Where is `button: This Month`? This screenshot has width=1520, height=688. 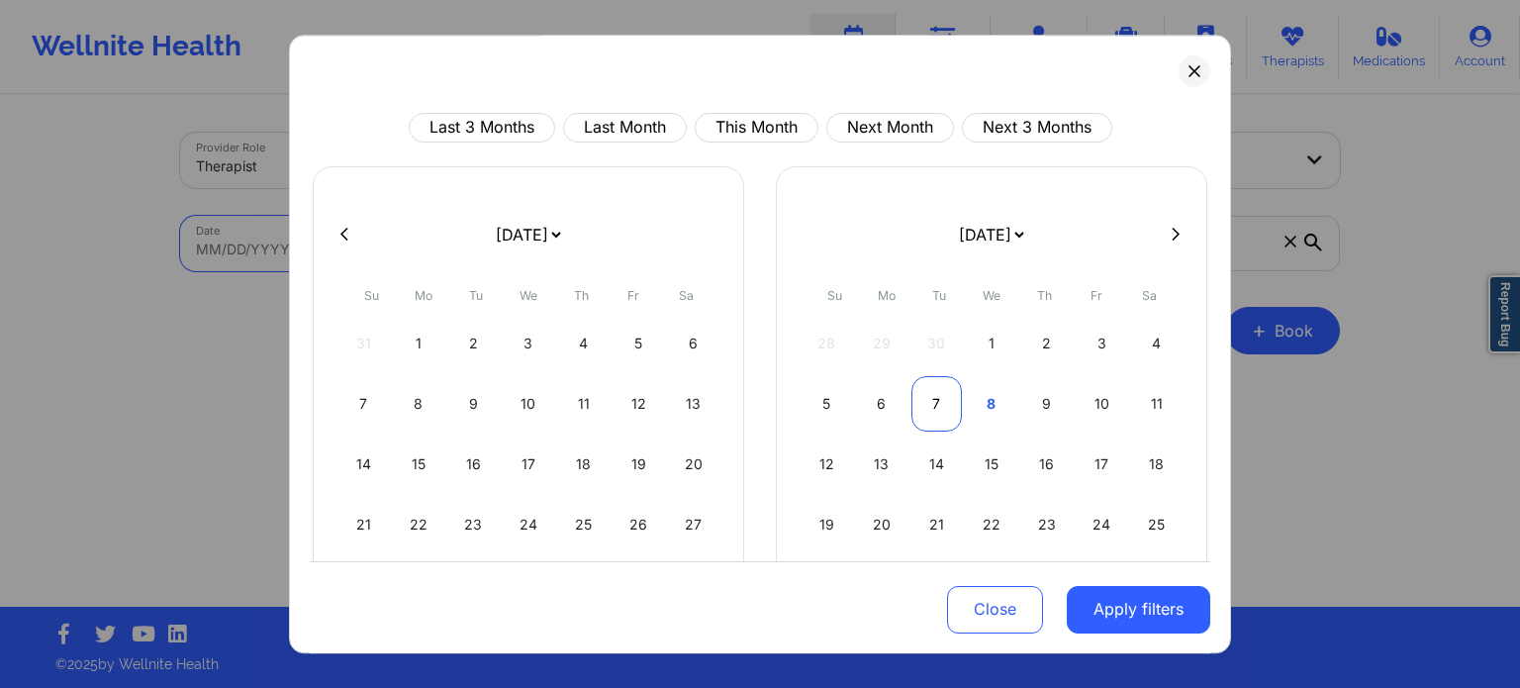 button: This Month is located at coordinates (756, 128).